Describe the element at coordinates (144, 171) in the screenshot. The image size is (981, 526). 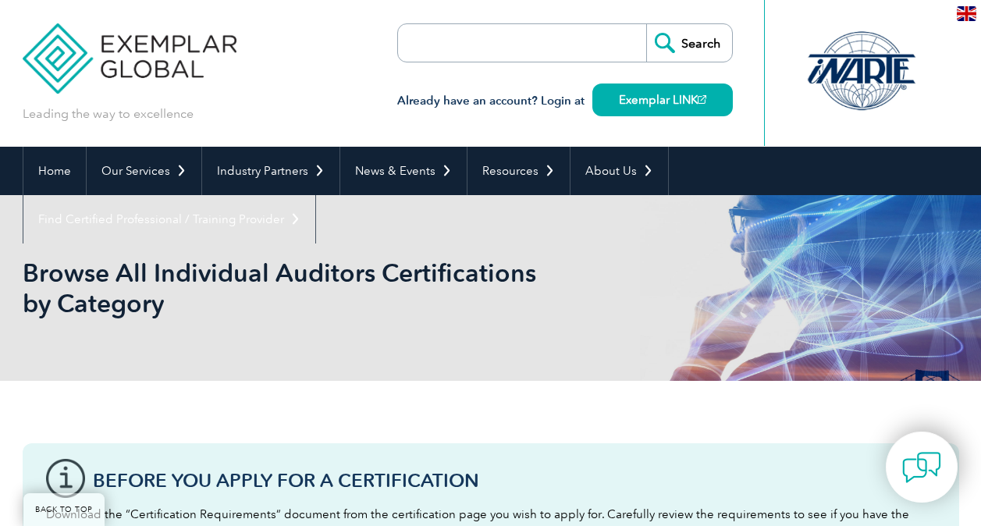
I see `a: Our Services` at that location.